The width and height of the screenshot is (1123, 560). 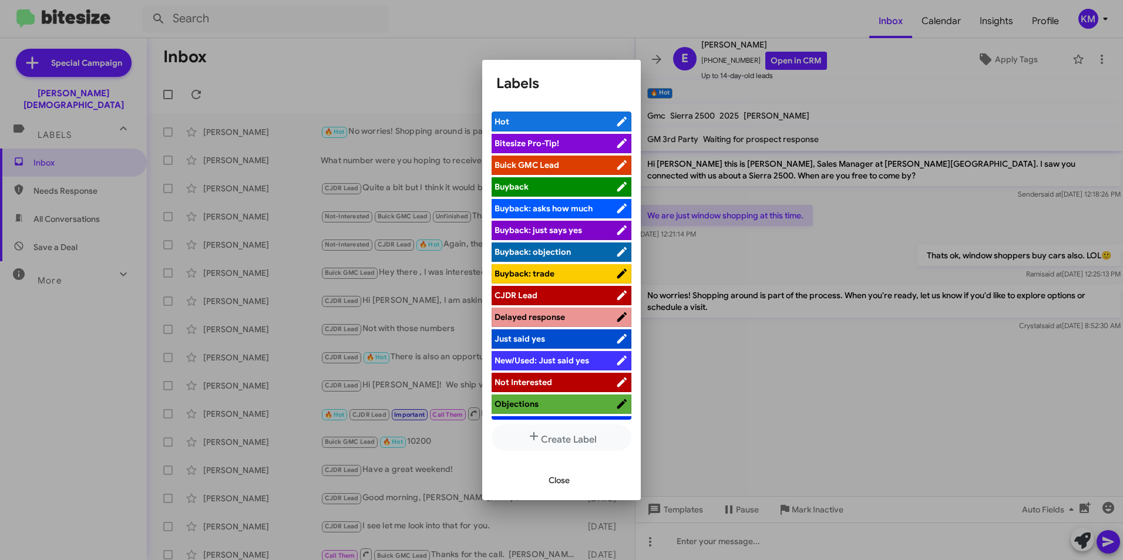 I want to click on button: Close, so click(x=559, y=480).